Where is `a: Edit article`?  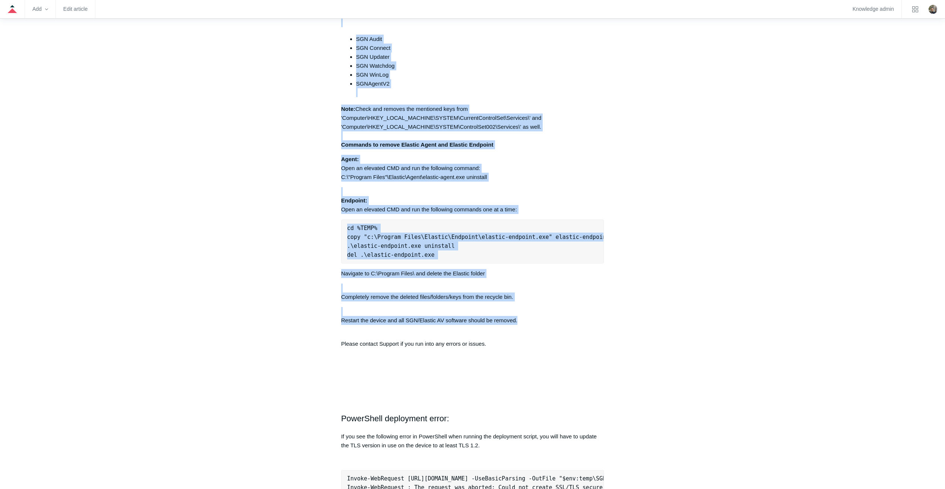
a: Edit article is located at coordinates (75, 9).